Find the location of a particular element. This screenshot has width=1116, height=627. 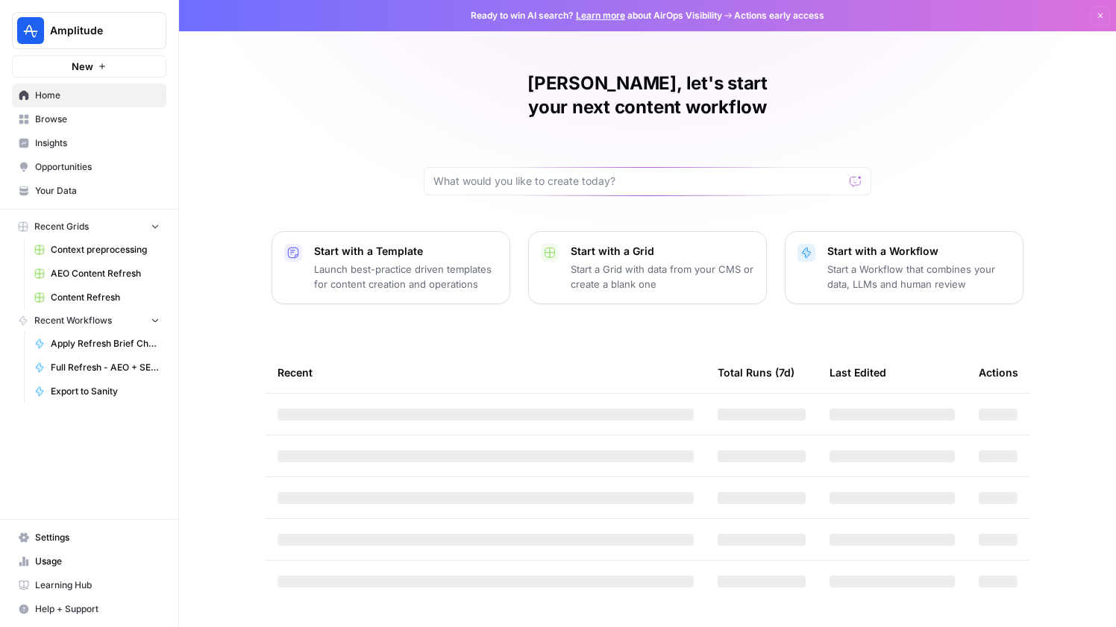

a: Your Data is located at coordinates (89, 191).